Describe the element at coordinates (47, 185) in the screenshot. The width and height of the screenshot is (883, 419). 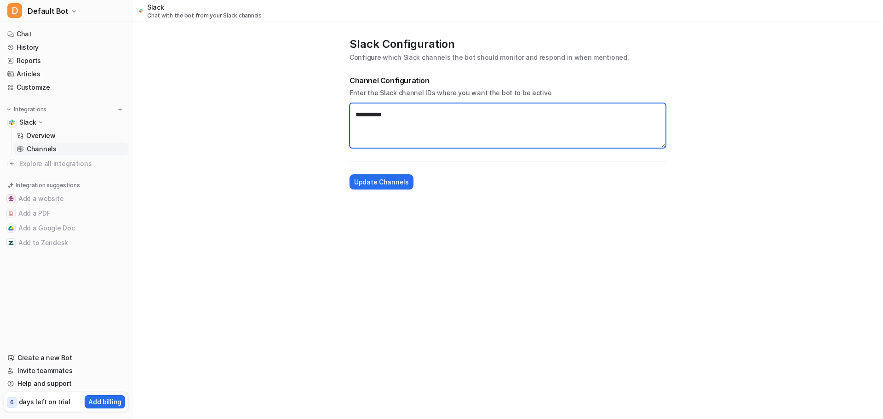
I see `p: Integration suggestions` at that location.